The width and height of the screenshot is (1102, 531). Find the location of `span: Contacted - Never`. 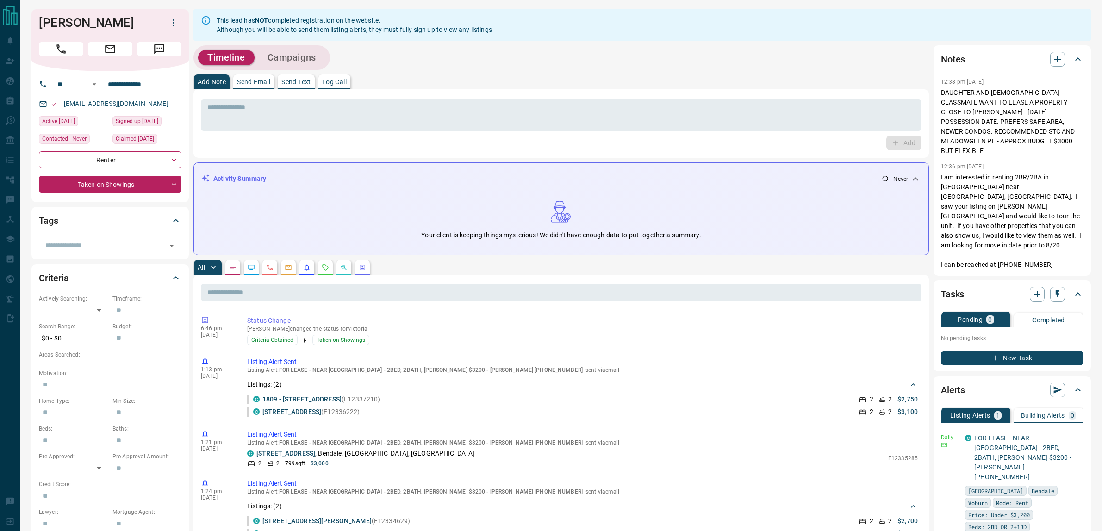

span: Contacted - Never is located at coordinates (64, 139).